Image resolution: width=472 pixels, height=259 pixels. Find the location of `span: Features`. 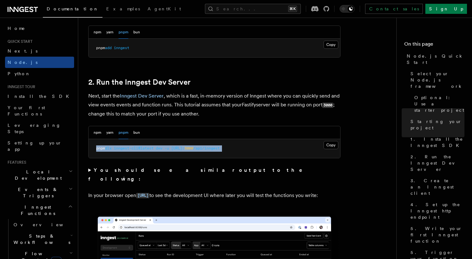

span: Features is located at coordinates (15, 163).